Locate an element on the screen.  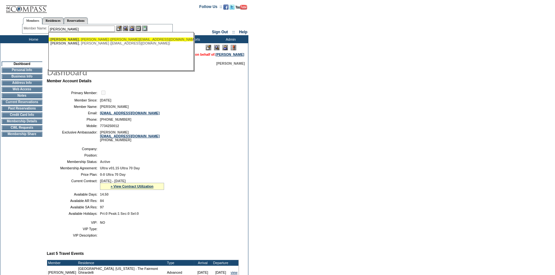
td: Personal Info is located at coordinates (22, 70).